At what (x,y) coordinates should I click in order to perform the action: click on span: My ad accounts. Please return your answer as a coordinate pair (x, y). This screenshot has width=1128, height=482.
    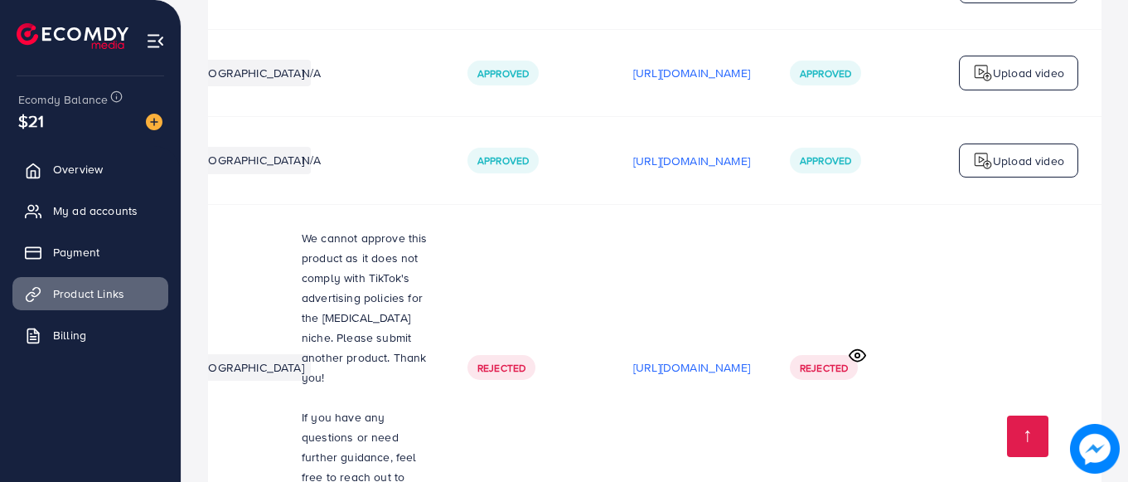
    Looking at the image, I should click on (95, 211).